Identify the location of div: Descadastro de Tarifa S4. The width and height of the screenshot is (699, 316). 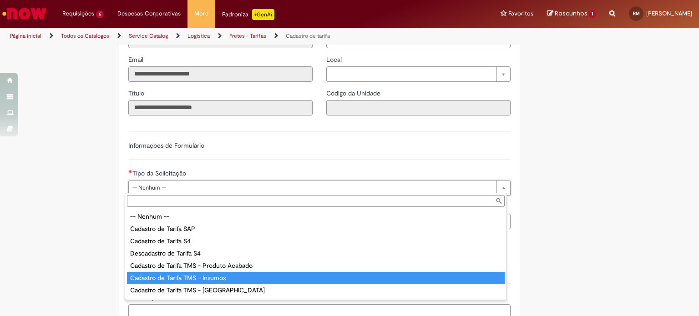
(316, 253).